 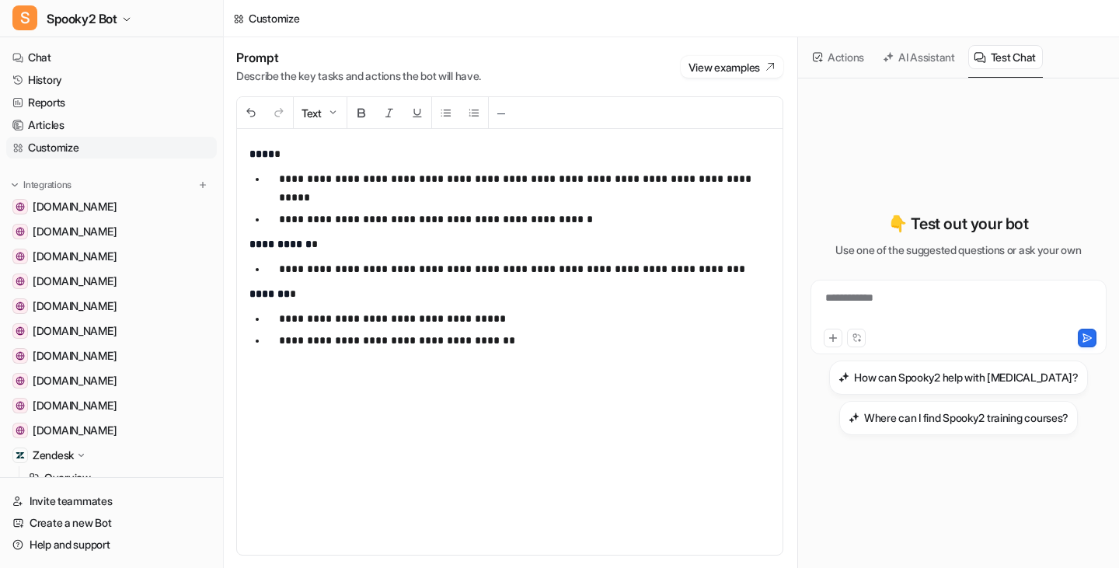 What do you see at coordinates (854, 417) in the screenshot?
I see `img: Where can I find Spooky2 training courses?` at bounding box center [854, 417].